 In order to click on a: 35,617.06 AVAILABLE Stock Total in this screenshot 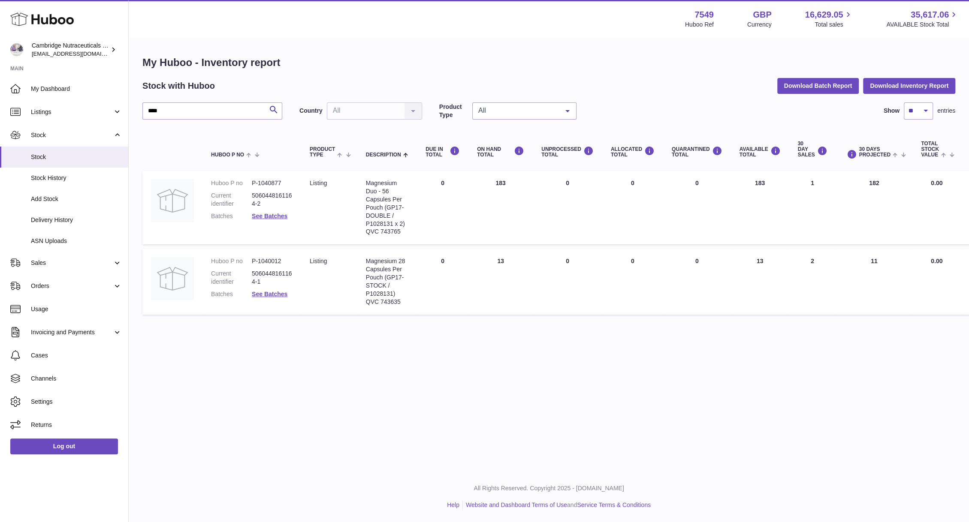, I will do `click(922, 19)`.